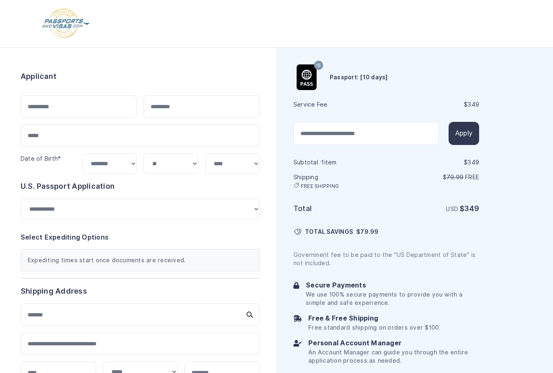  I want to click on span: 1, so click(323, 162).